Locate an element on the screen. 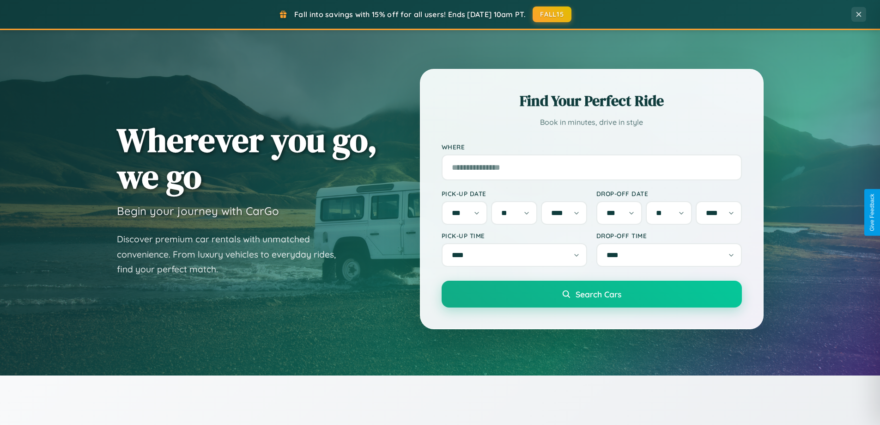 The height and width of the screenshot is (425, 880). button: Search Cars is located at coordinates (592, 294).